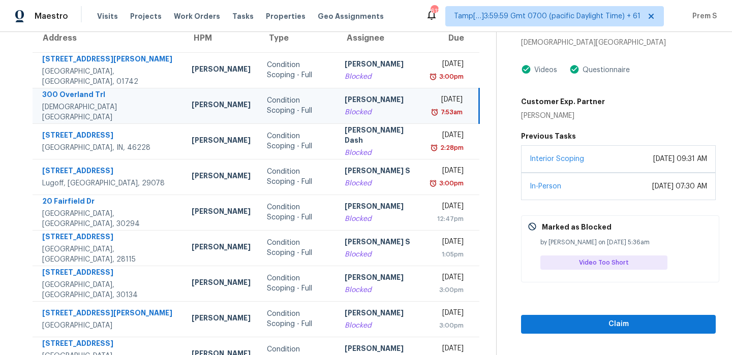 The image size is (732, 355). Describe the element at coordinates (563, 102) in the screenshot. I see `h5: Customer Exp. Partner` at that location.